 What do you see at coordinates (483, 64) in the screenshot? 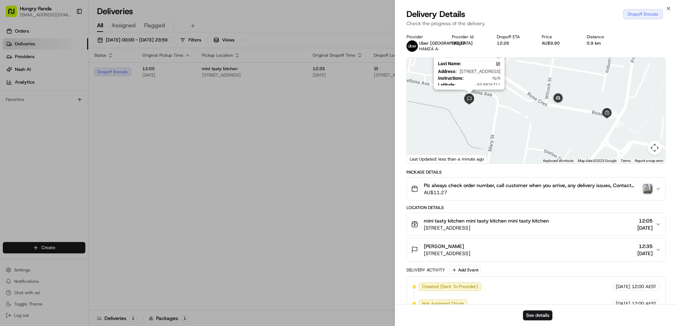
I see `span: 胡` at bounding box center [483, 64].